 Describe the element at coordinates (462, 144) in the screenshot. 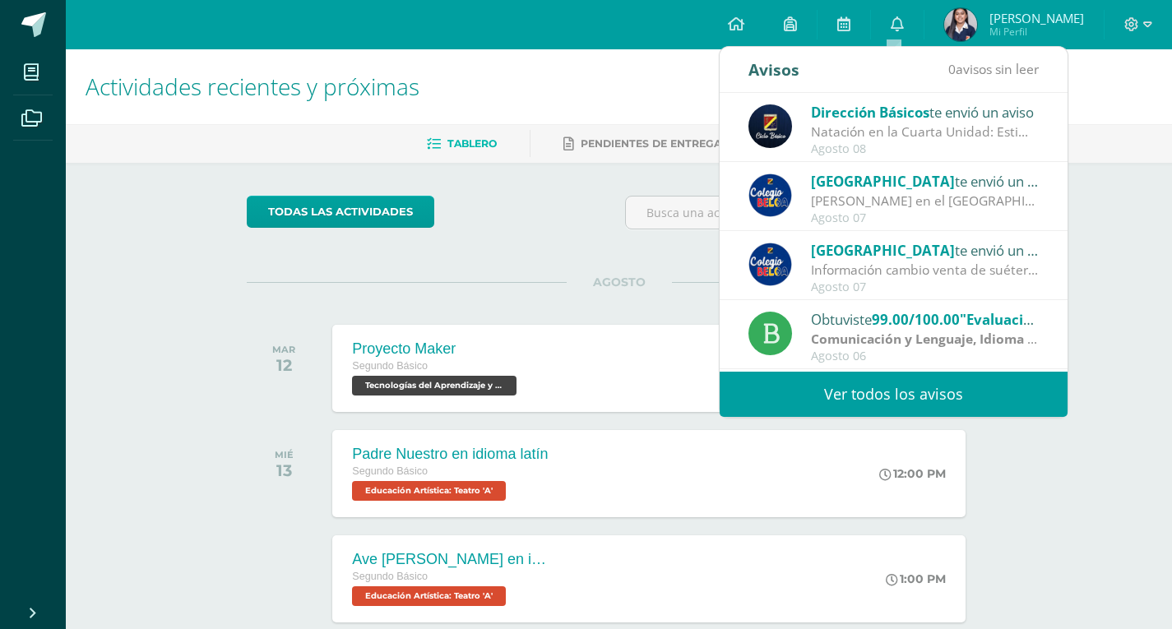

I see `a: Tablero` at that location.